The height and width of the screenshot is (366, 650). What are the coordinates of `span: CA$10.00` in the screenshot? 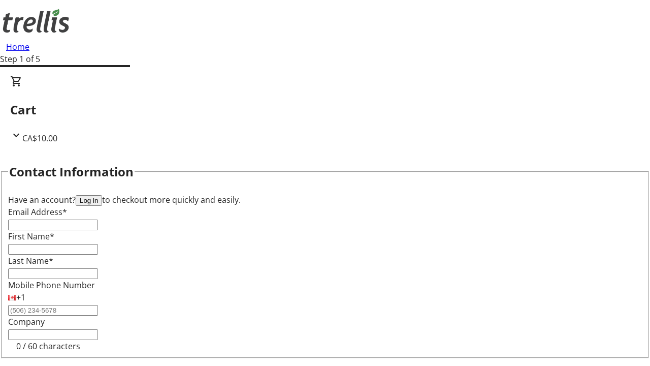 It's located at (40, 138).